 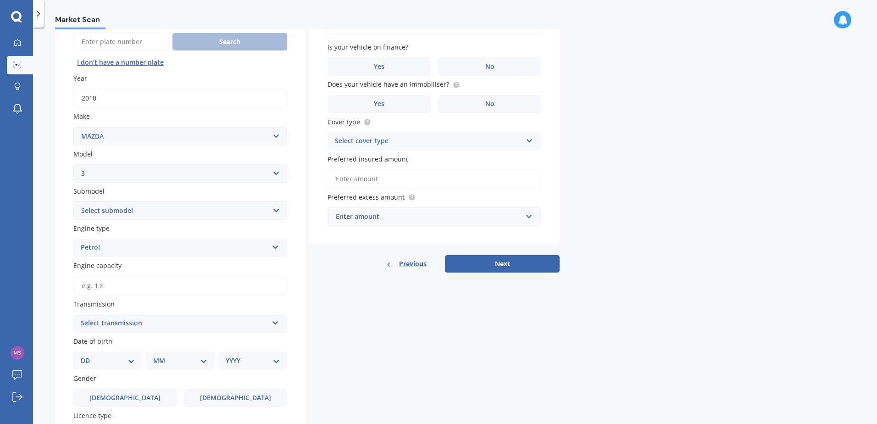 What do you see at coordinates (388, 84) in the screenshot?
I see `span: Does your vehicle have an immobiliser?` at bounding box center [388, 84].